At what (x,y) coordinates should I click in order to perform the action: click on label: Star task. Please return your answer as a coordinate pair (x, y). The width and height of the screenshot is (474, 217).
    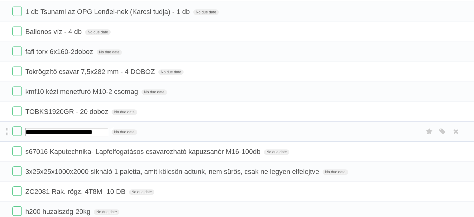
    Looking at the image, I should click on (429, 131).